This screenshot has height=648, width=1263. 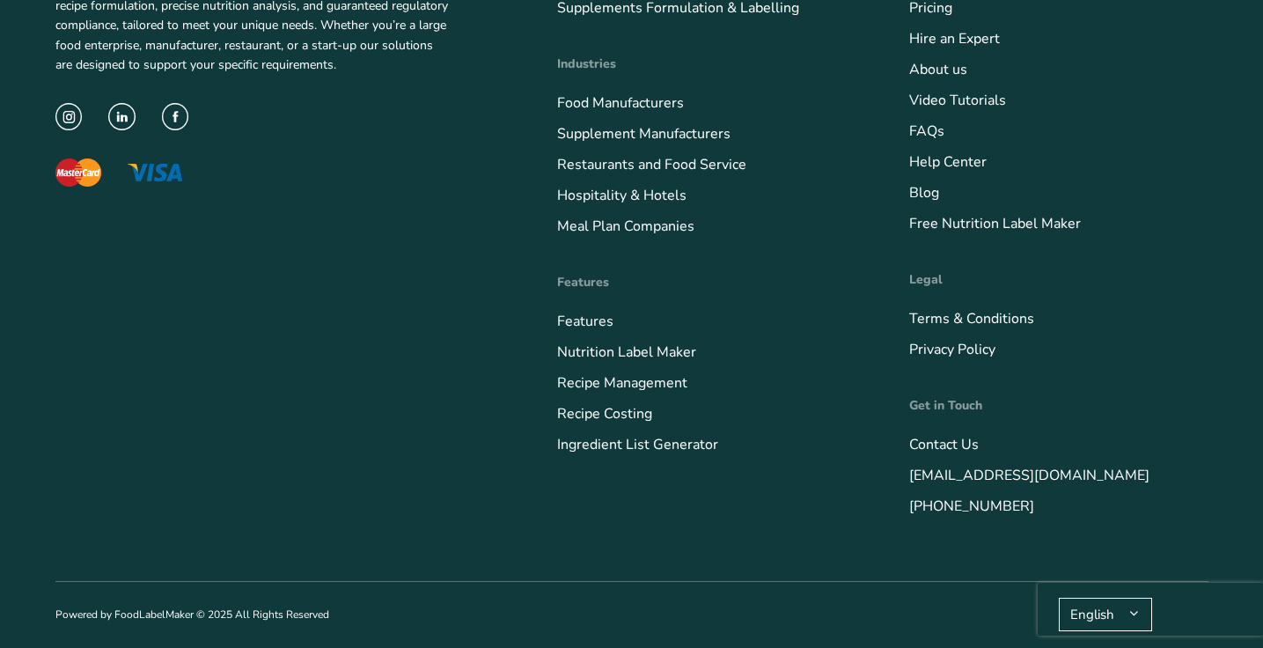 I want to click on a: Video Tutorials, so click(x=958, y=100).